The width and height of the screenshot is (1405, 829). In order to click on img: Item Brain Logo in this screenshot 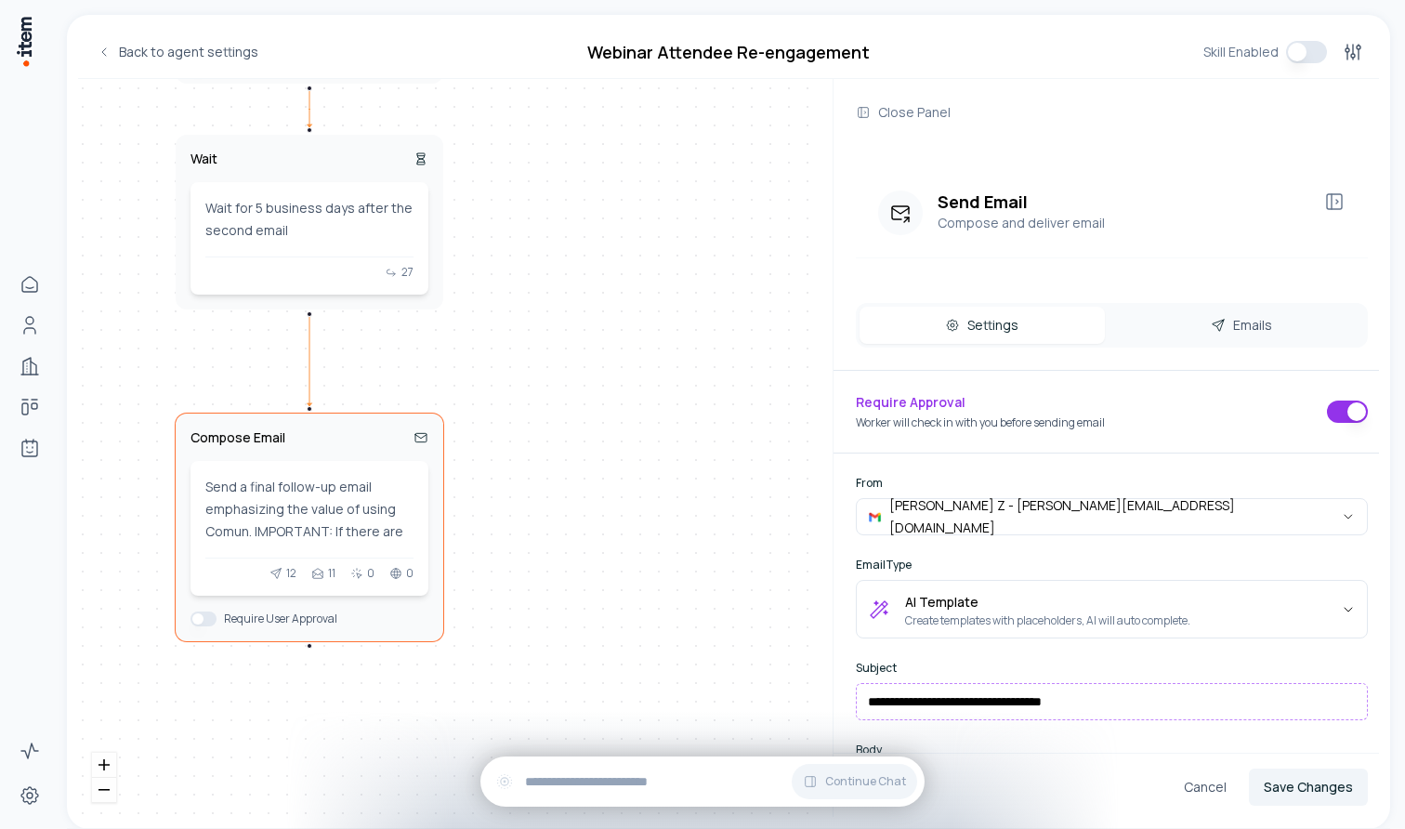, I will do `click(24, 41)`.